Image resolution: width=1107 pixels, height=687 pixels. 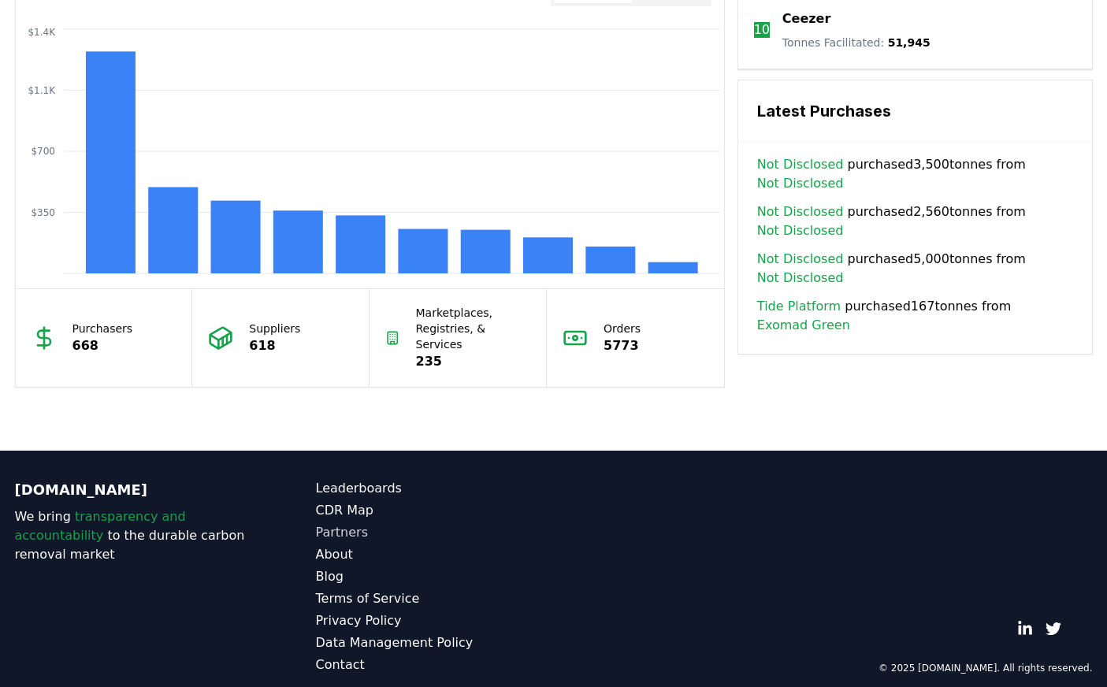 I want to click on p: Orders, so click(x=622, y=328).